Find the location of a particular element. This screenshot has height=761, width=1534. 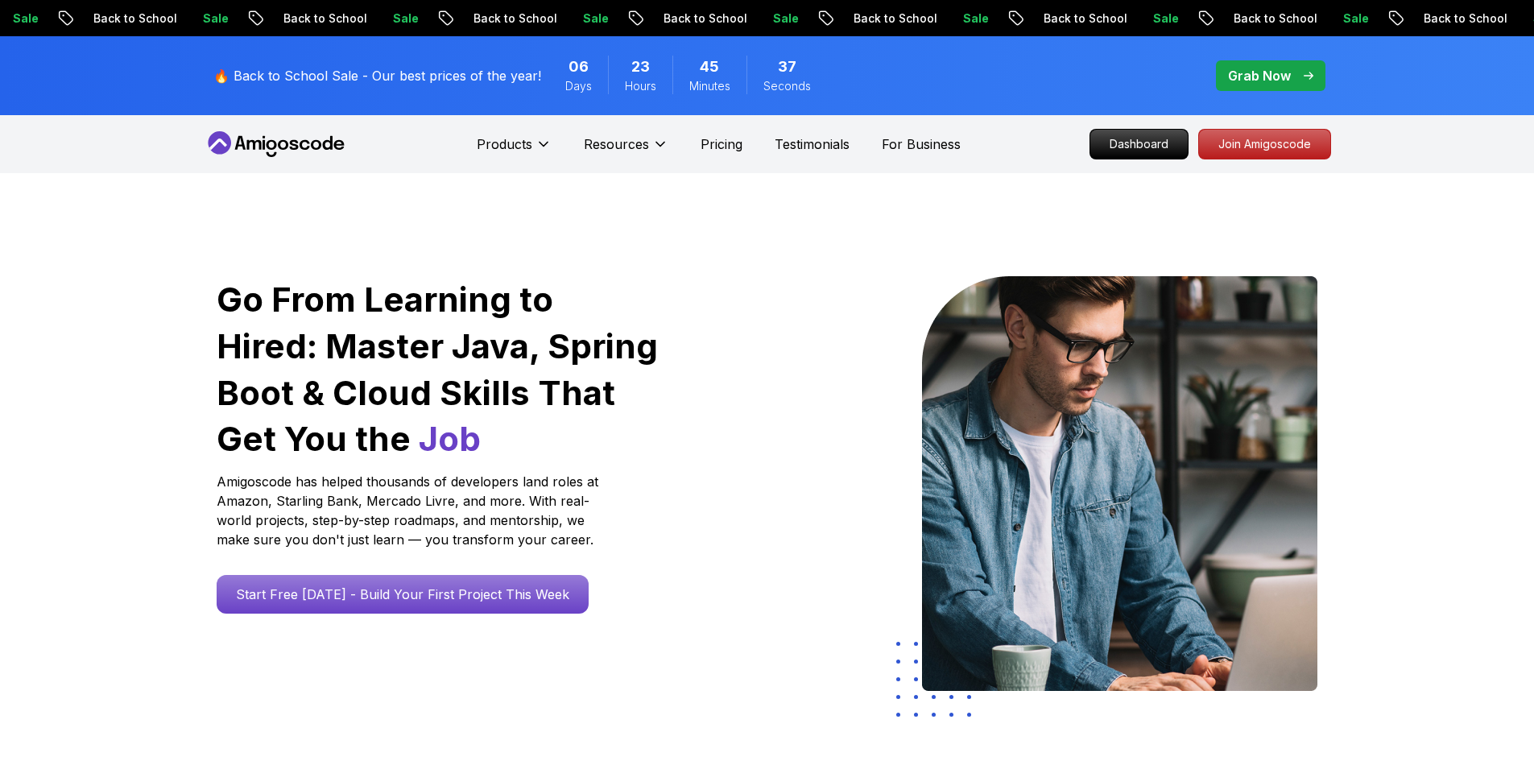

a: Testimonials is located at coordinates (812, 144).